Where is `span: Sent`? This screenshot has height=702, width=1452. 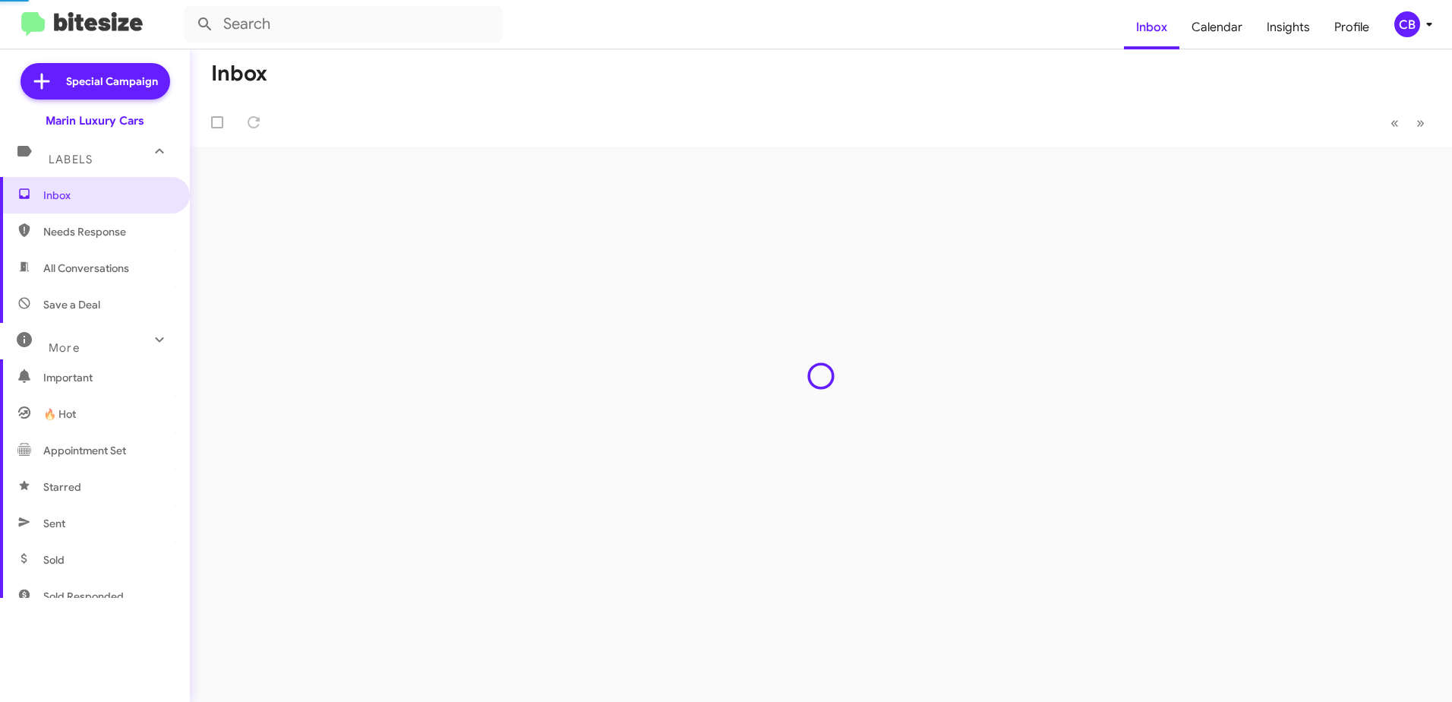 span: Sent is located at coordinates (54, 523).